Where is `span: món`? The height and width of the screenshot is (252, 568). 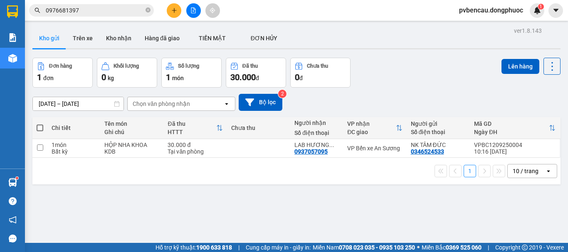
span: món is located at coordinates (178, 78).